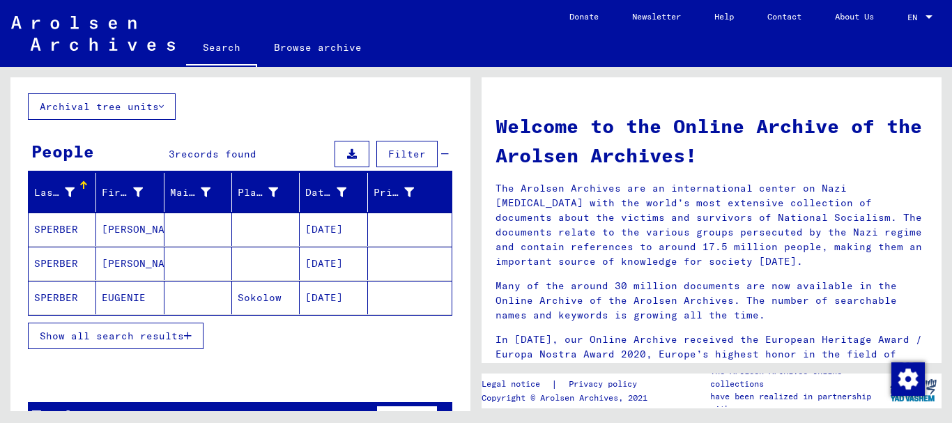  What do you see at coordinates (797, 403) in the screenshot?
I see `p: have been realized in partnership with` at bounding box center [797, 403].